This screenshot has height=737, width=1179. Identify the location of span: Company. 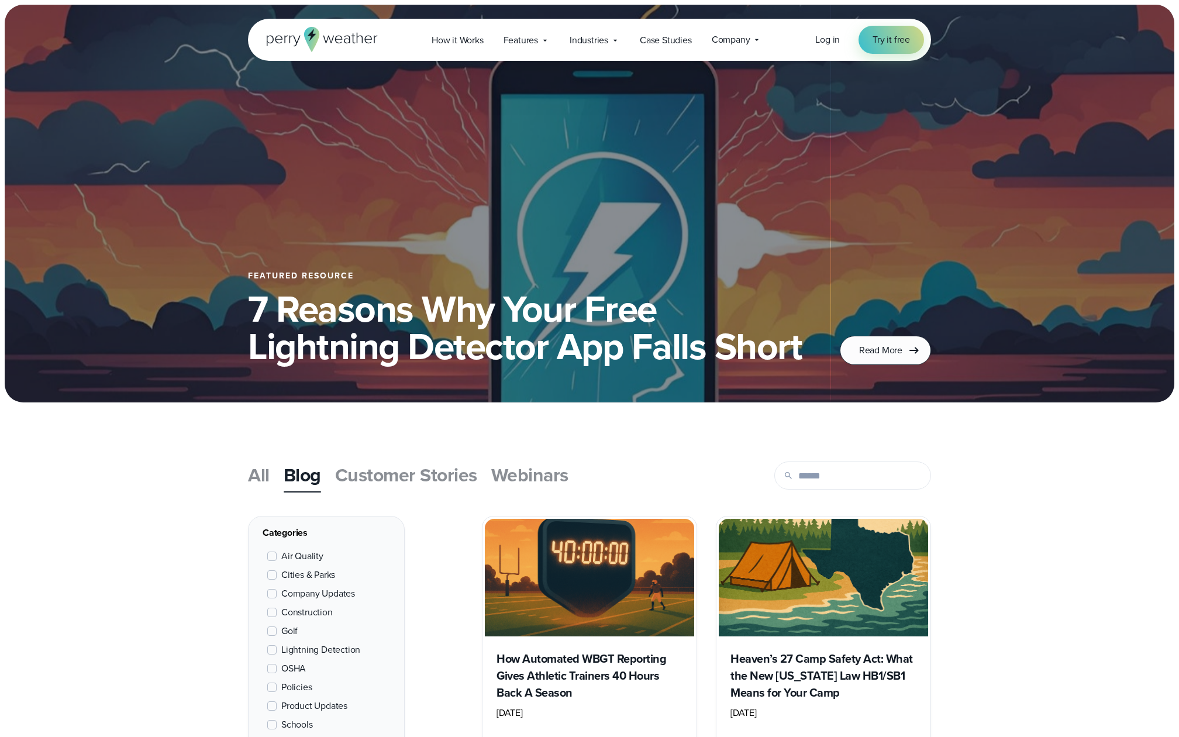
(731, 40).